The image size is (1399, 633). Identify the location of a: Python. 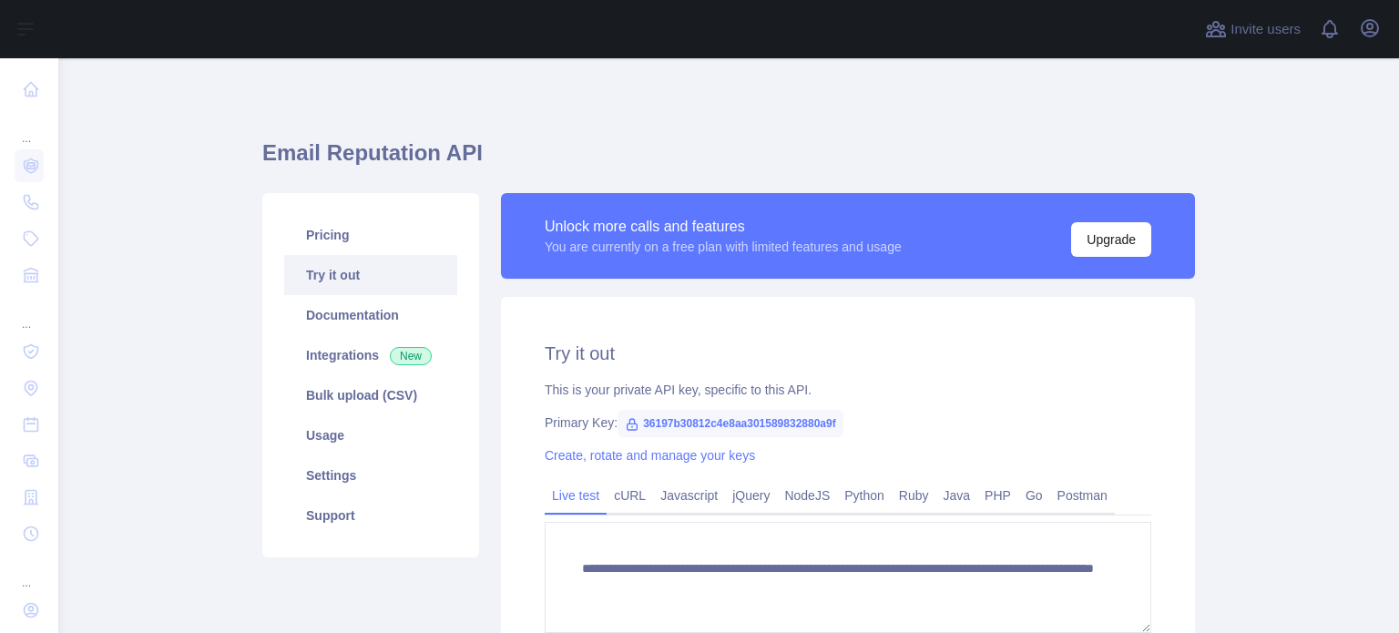
(865, 496).